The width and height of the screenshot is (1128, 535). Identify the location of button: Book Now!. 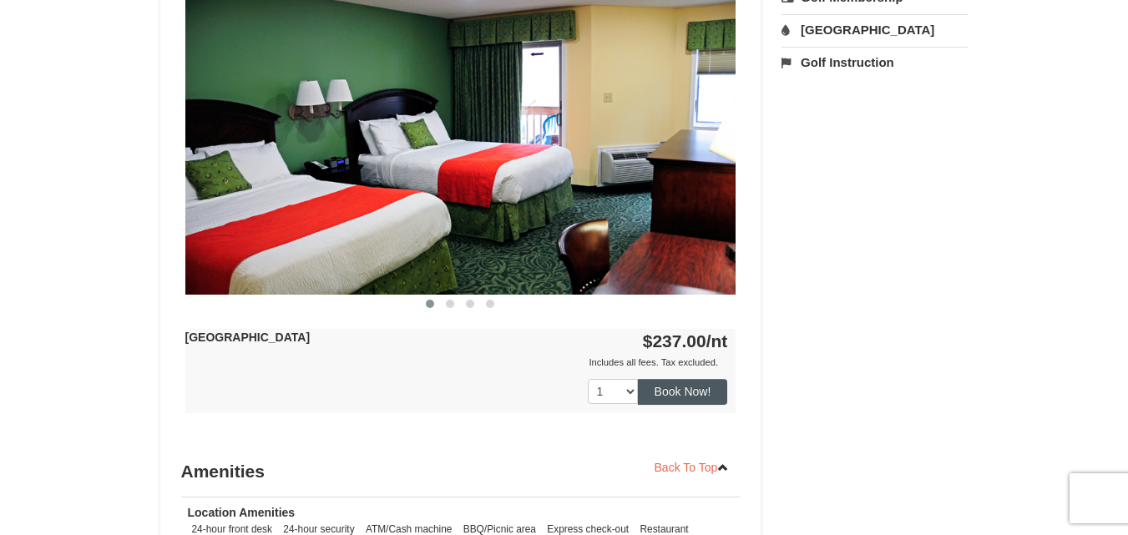
(683, 392).